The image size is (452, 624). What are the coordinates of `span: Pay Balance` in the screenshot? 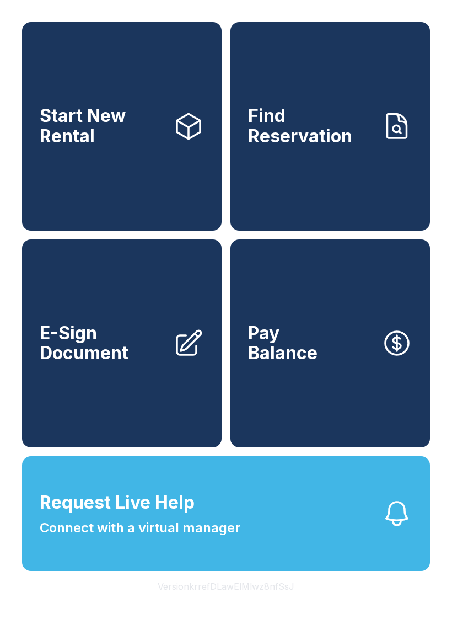 It's located at (283, 343).